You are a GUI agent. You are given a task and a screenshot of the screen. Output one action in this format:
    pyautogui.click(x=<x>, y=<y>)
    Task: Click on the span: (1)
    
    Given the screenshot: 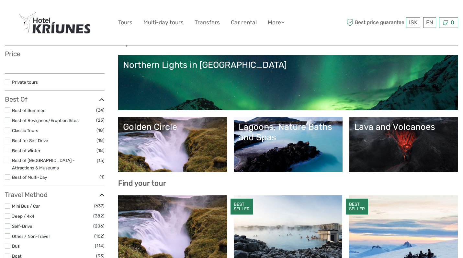 What is the action you would take?
    pyautogui.click(x=102, y=177)
    